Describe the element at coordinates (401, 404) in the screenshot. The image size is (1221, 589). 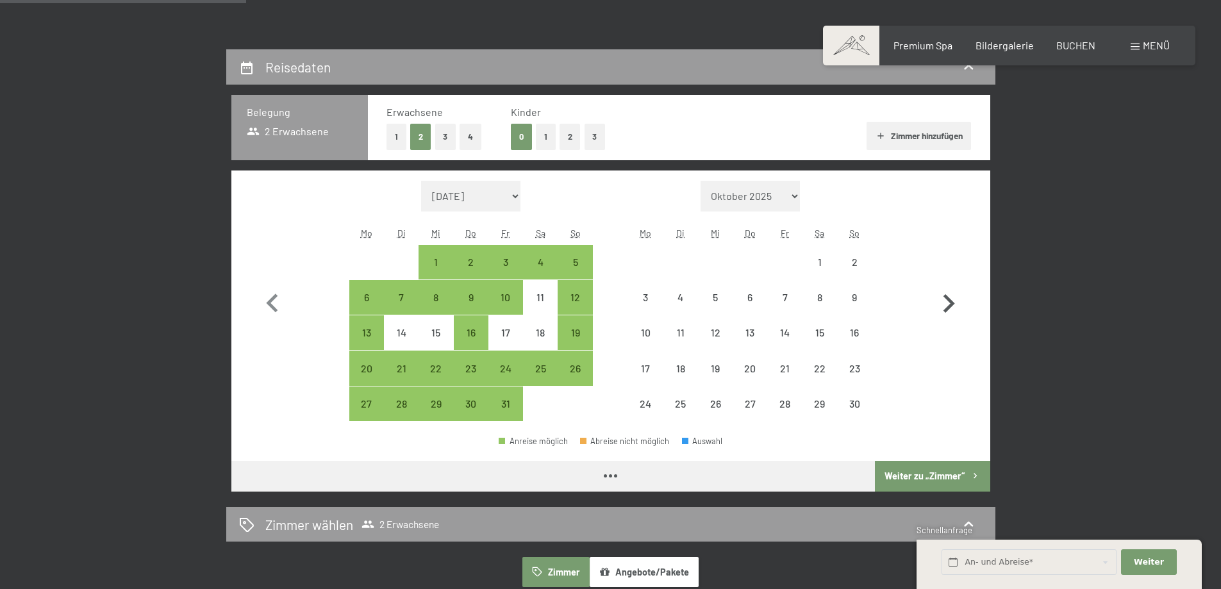
I see `div: Tue Oct 28 2025` at that location.